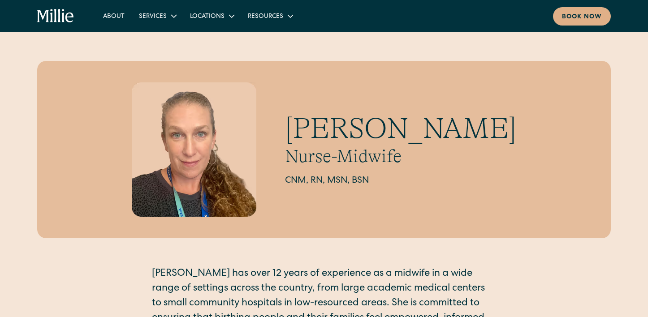  Describe the element at coordinates (581, 16) in the screenshot. I see `a: Book now` at that location.